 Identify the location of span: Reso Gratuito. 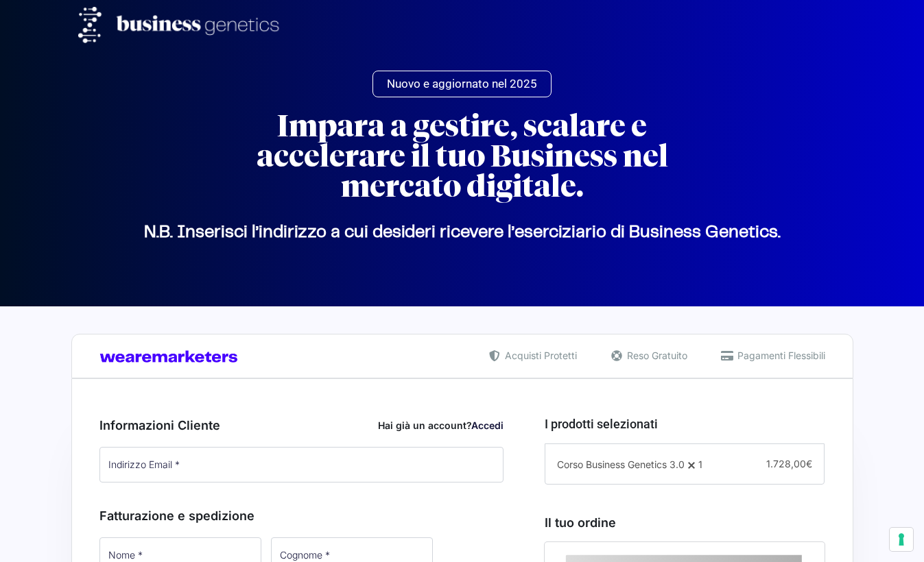
(655, 355).